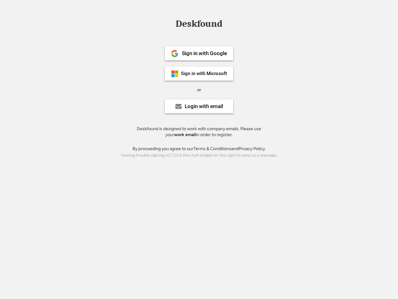  What do you see at coordinates (204, 73) in the screenshot?
I see `div: Sign in with Microsoft` at bounding box center [204, 73].